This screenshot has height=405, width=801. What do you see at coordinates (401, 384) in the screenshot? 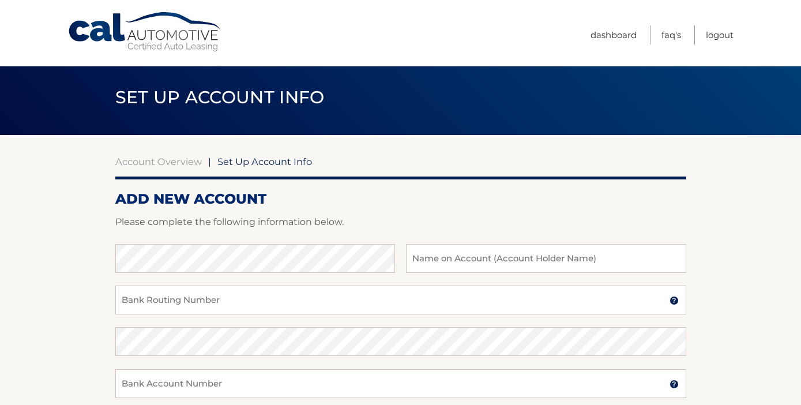
I see `input: Bank Account Number` at bounding box center [401, 384].